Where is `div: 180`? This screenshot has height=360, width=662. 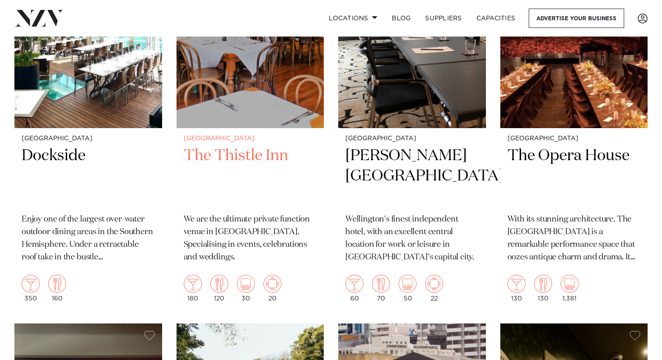
div: 180 is located at coordinates (193, 288).